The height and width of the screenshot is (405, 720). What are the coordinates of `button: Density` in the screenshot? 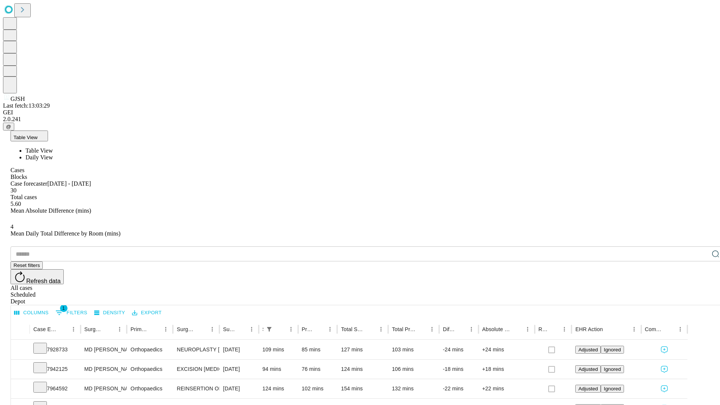 It's located at (110, 313).